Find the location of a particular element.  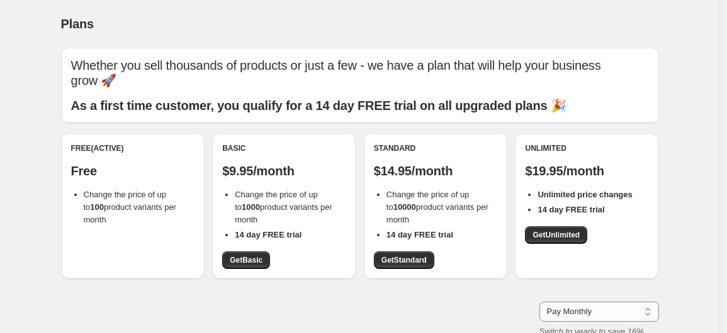

span: Get Standard is located at coordinates (404, 260).